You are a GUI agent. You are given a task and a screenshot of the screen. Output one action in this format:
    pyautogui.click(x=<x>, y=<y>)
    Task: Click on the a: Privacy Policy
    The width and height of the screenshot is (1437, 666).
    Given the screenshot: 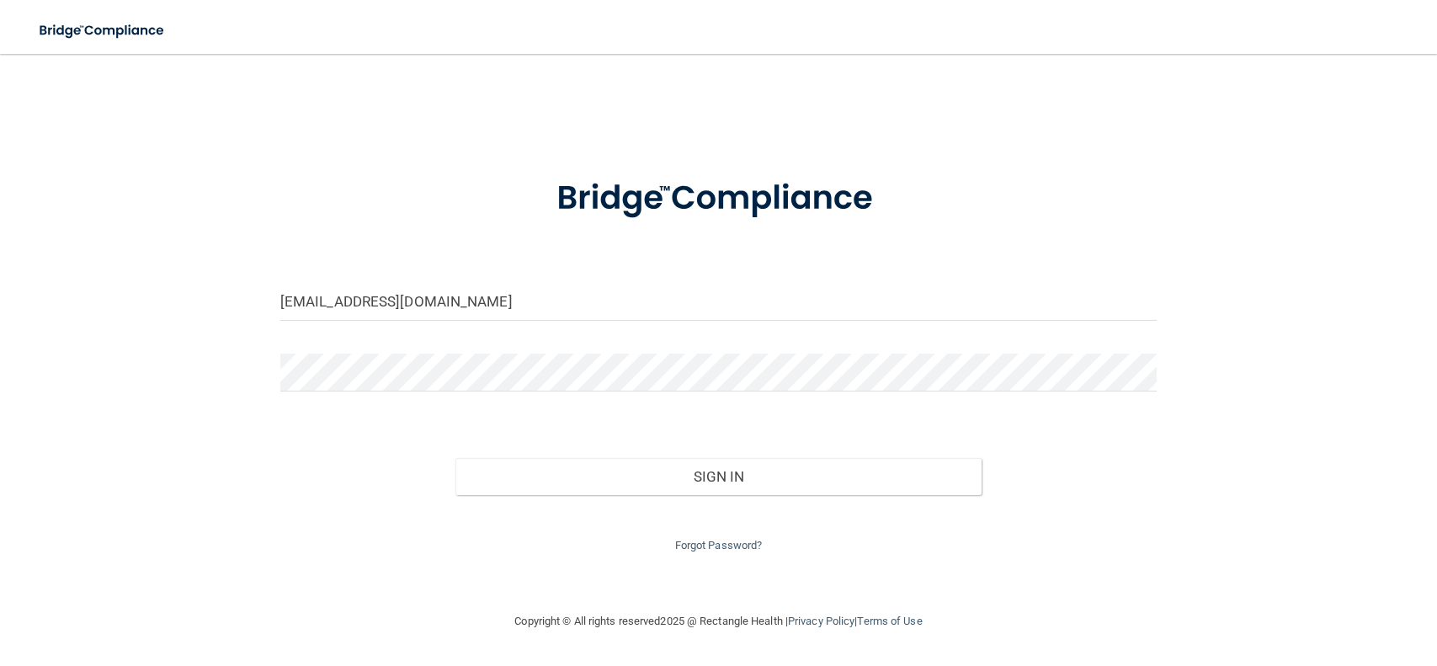 What is the action you would take?
    pyautogui.click(x=821, y=620)
    